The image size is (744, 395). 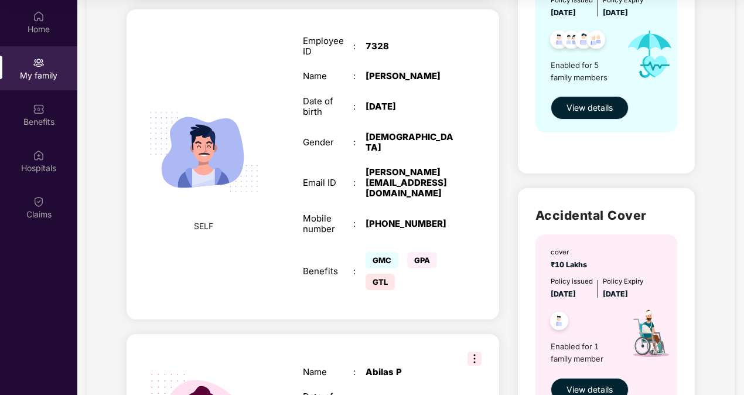 What do you see at coordinates (204, 152) in the screenshot?
I see `img: svg+xml;base64,PHN2ZyB4bWxucz0iaHR0cDovL3d3dy53My5vcmcvMjAwMC9zdmciIHdpZHRoPSIyMjQiIGhlaWdodD0iMT...` at bounding box center [204, 152].